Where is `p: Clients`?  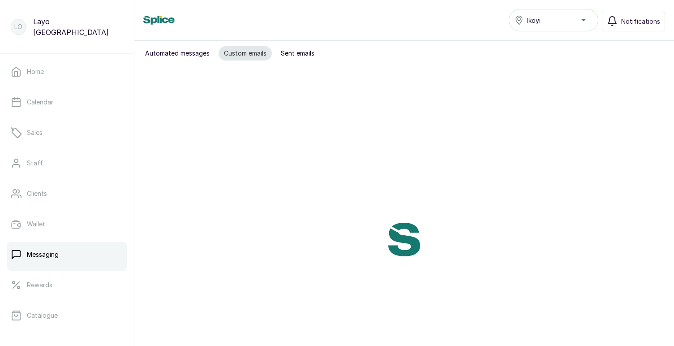
p: Clients is located at coordinates (37, 193).